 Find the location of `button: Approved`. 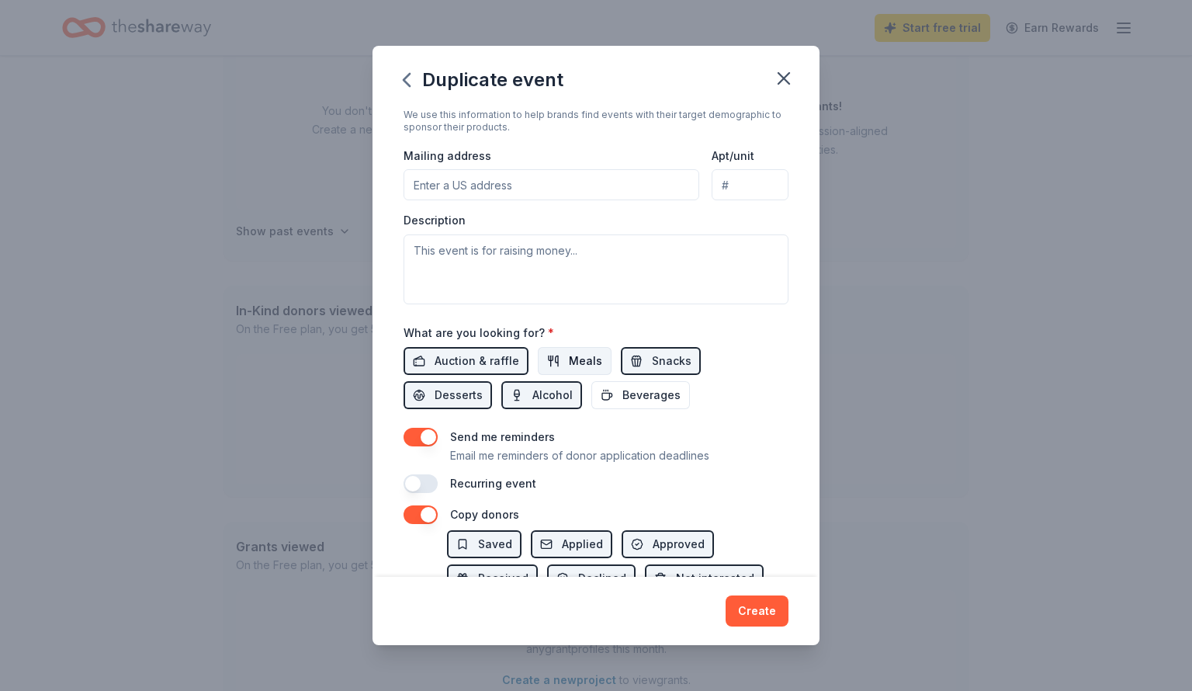

button: Approved is located at coordinates (668, 544).